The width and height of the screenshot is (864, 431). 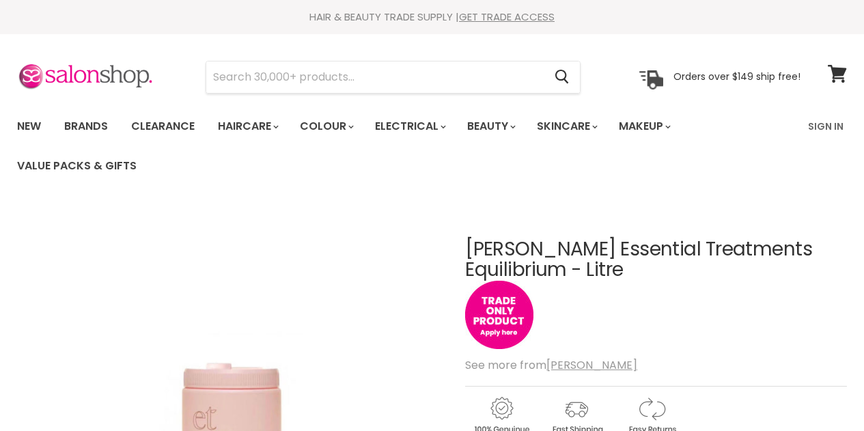 I want to click on span: See more from, so click(x=551, y=365).